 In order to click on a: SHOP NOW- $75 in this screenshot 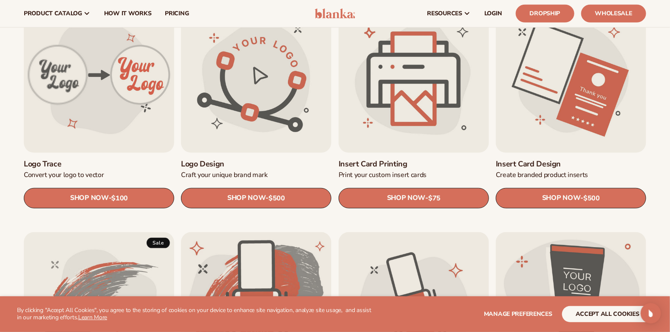, I will do `click(414, 199)`.